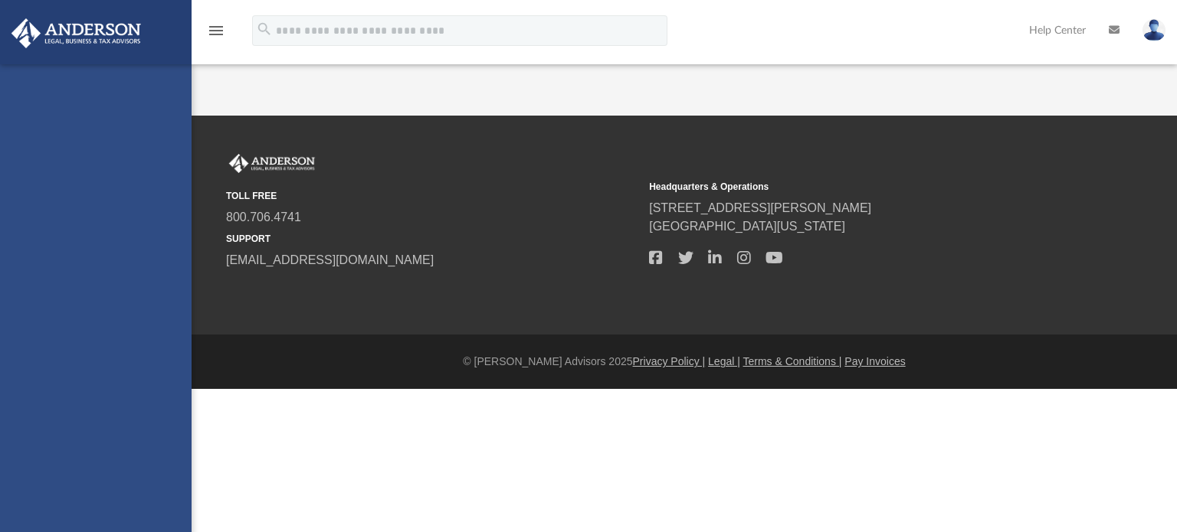 Image resolution: width=1177 pixels, height=532 pixels. Describe the element at coordinates (432, 196) in the screenshot. I see `small: TOLL FREE` at that location.